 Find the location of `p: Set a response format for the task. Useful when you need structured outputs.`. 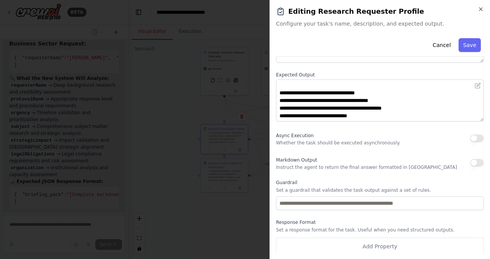

p: Set a response format for the task. Useful when you need structured outputs. is located at coordinates (379, 230).